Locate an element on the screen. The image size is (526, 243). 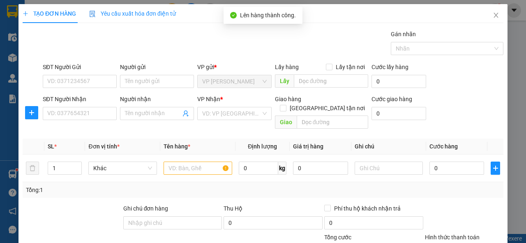
button: Close is located at coordinates (496, 16).